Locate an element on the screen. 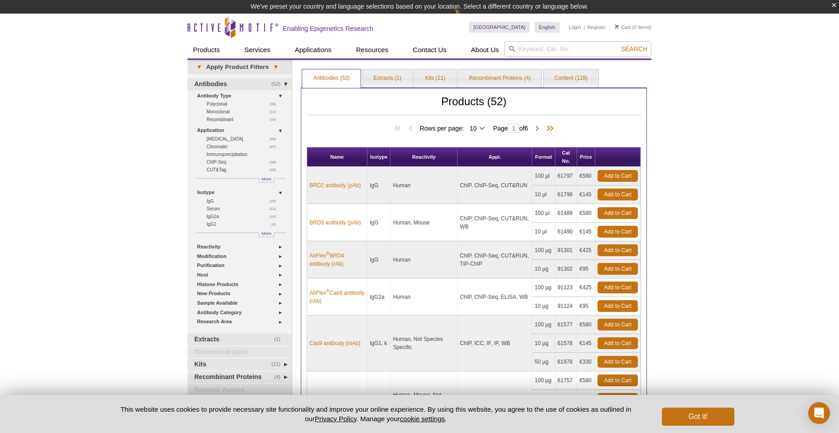 The width and height of the screenshot is (839, 433). span: Search is located at coordinates (634, 49).